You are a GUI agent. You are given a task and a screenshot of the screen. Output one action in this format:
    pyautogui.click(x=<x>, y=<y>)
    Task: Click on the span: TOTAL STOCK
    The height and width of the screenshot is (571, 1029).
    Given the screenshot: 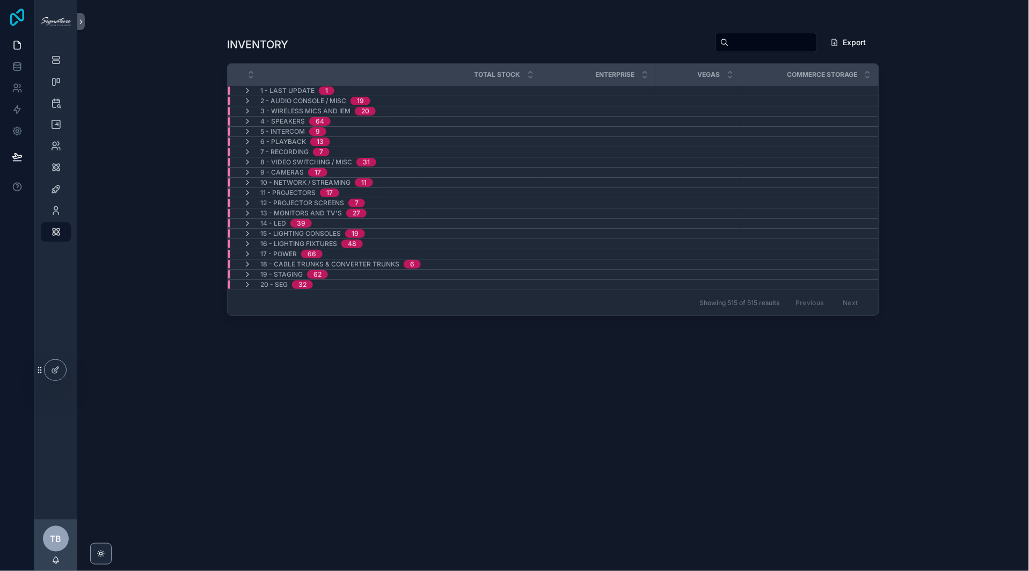 What is the action you would take?
    pyautogui.click(x=498, y=75)
    